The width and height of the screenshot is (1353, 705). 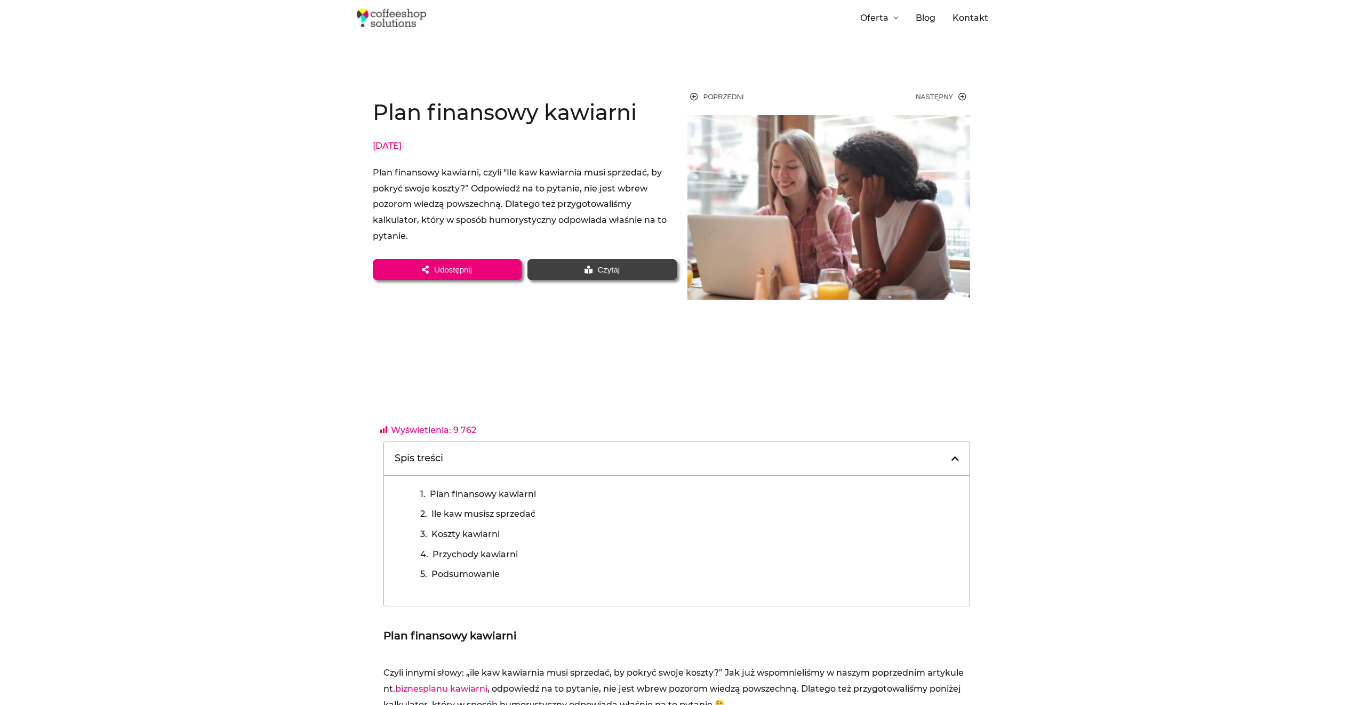 What do you see at coordinates (525, 113) in the screenshot?
I see `h1: Plan finansowy kawiarni` at bounding box center [525, 113].